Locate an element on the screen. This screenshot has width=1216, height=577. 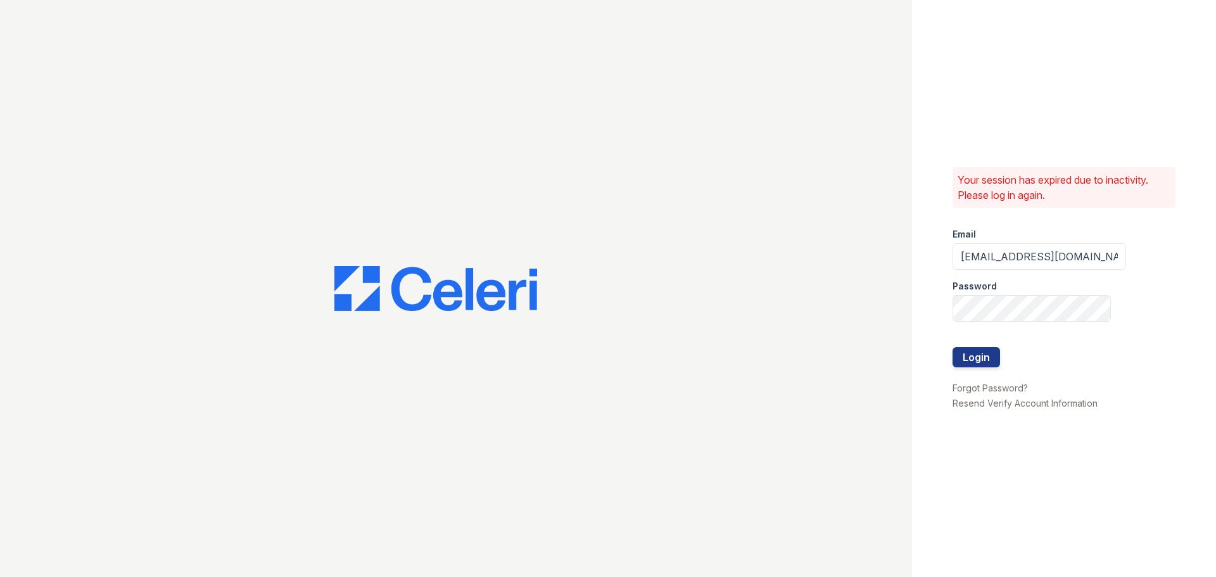
p: Your session has expired due to inactivity. Please log in again. is located at coordinates (1064, 188).